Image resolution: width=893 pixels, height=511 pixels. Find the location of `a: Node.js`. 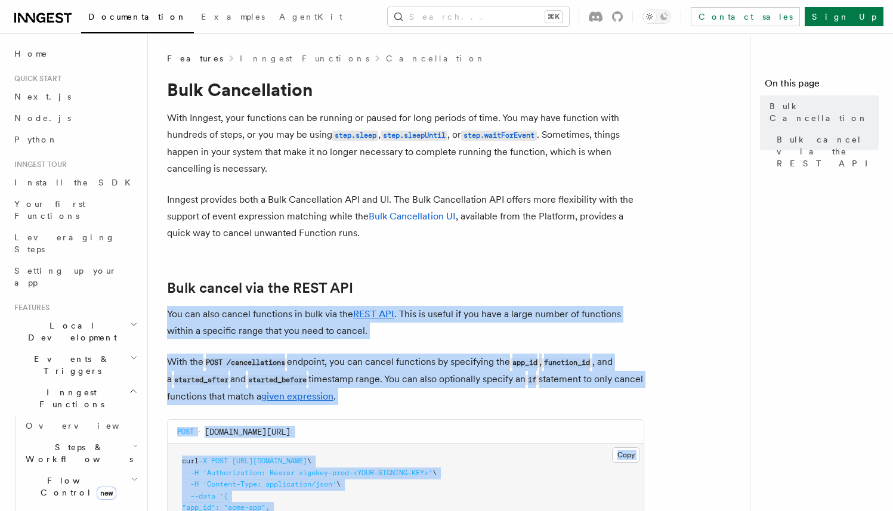

a: Node.js is located at coordinates (75, 118).